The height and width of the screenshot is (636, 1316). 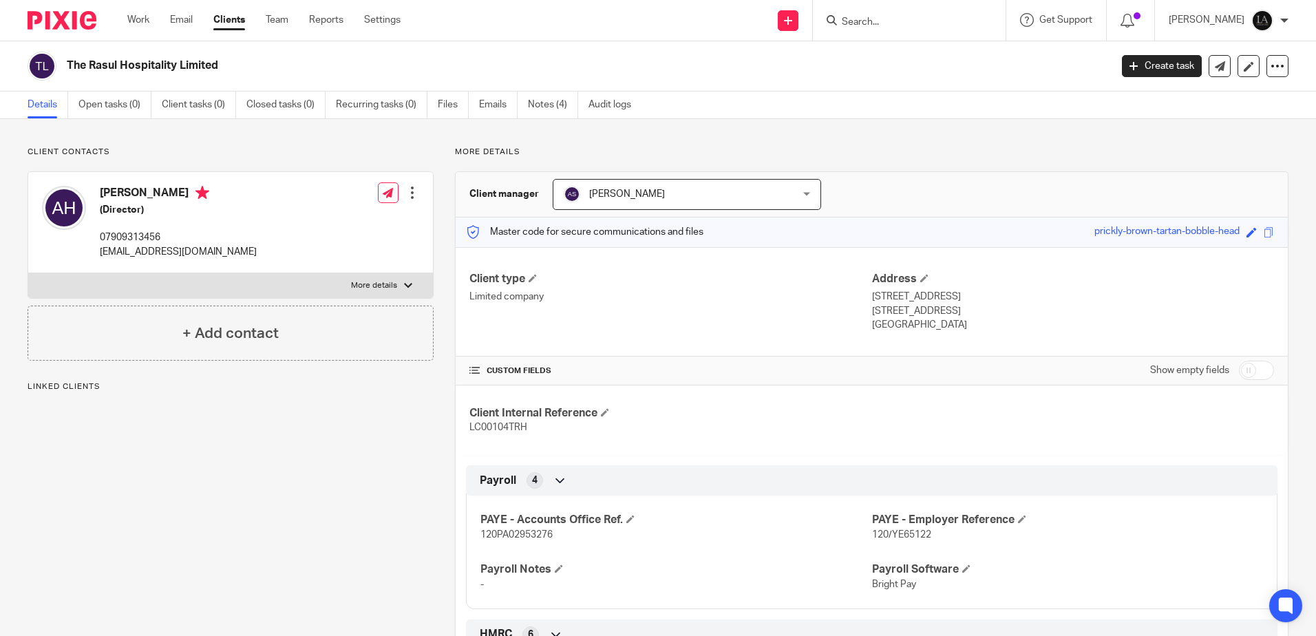 I want to click on h4: Address, so click(x=1073, y=279).